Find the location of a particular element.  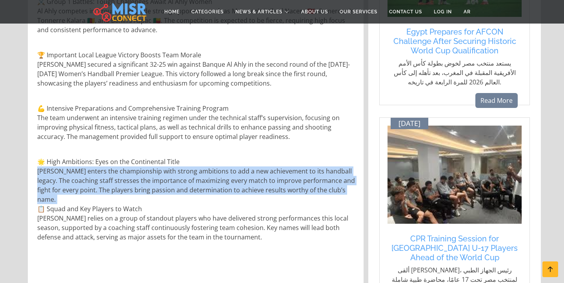

a: Our Services is located at coordinates (358, 12).